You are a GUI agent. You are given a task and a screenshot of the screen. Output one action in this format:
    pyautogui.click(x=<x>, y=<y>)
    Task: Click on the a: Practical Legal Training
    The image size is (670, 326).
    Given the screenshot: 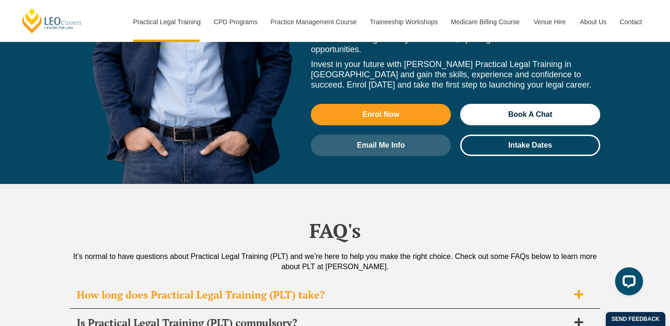 What is the action you would take?
    pyautogui.click(x=167, y=22)
    